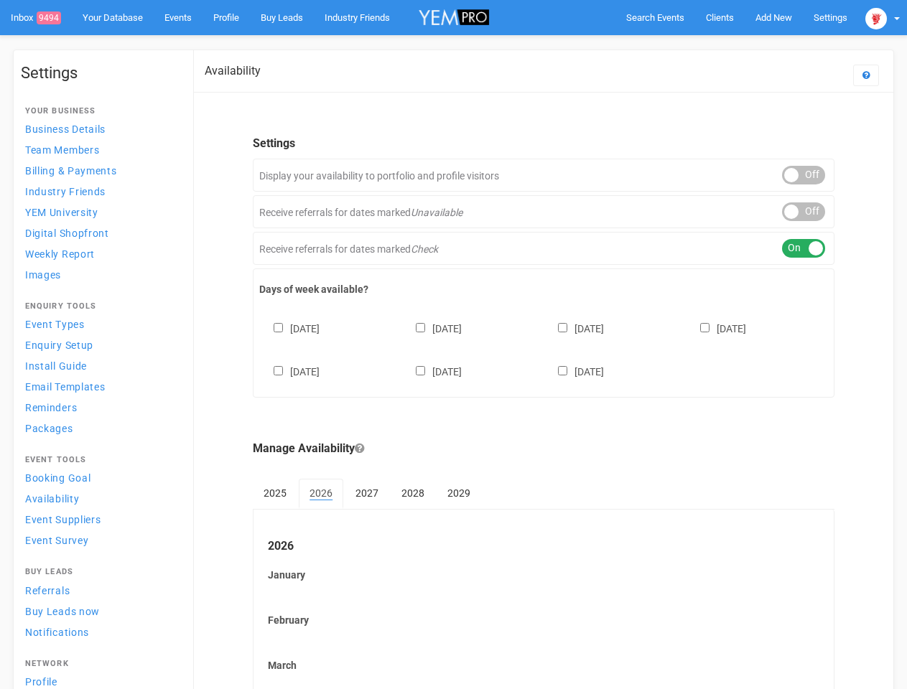  What do you see at coordinates (100, 111) in the screenshot?
I see `h4: Your Business` at bounding box center [100, 111].